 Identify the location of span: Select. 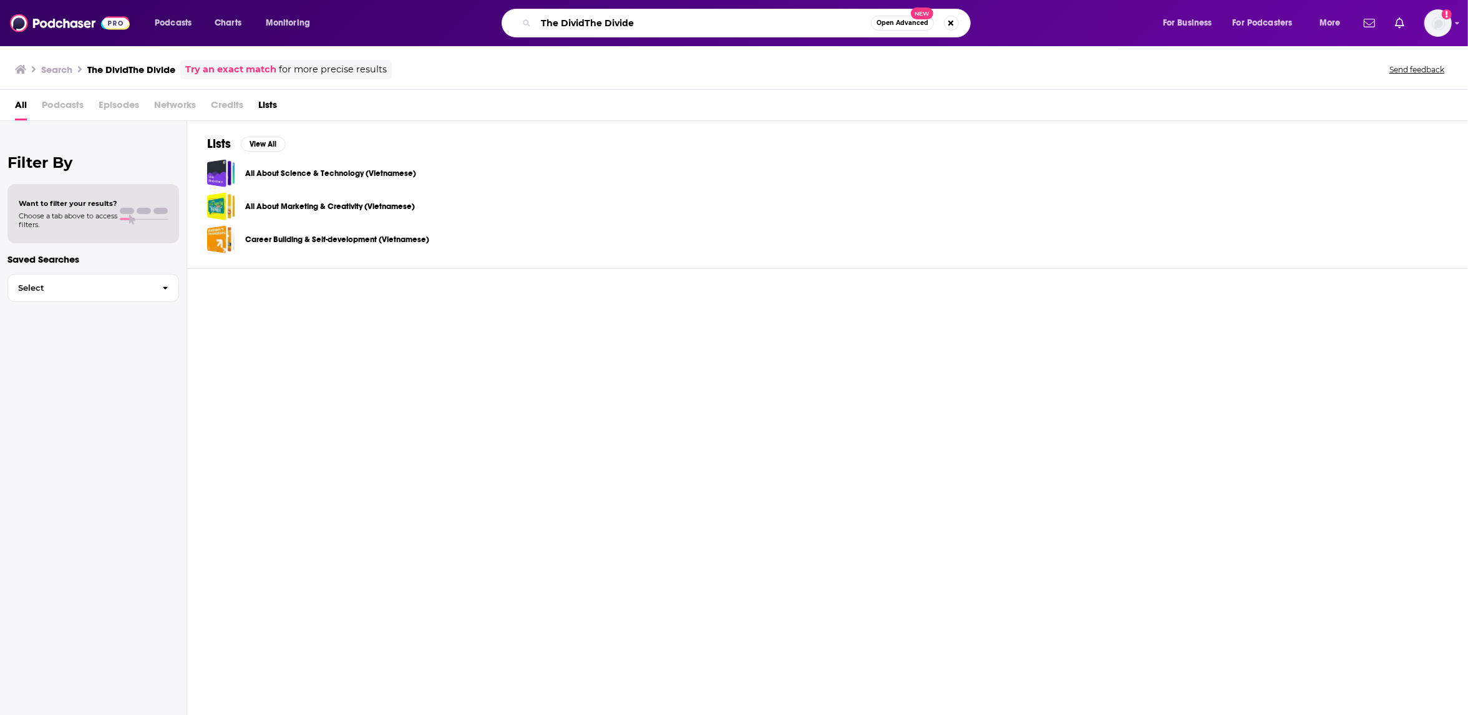
(80, 288).